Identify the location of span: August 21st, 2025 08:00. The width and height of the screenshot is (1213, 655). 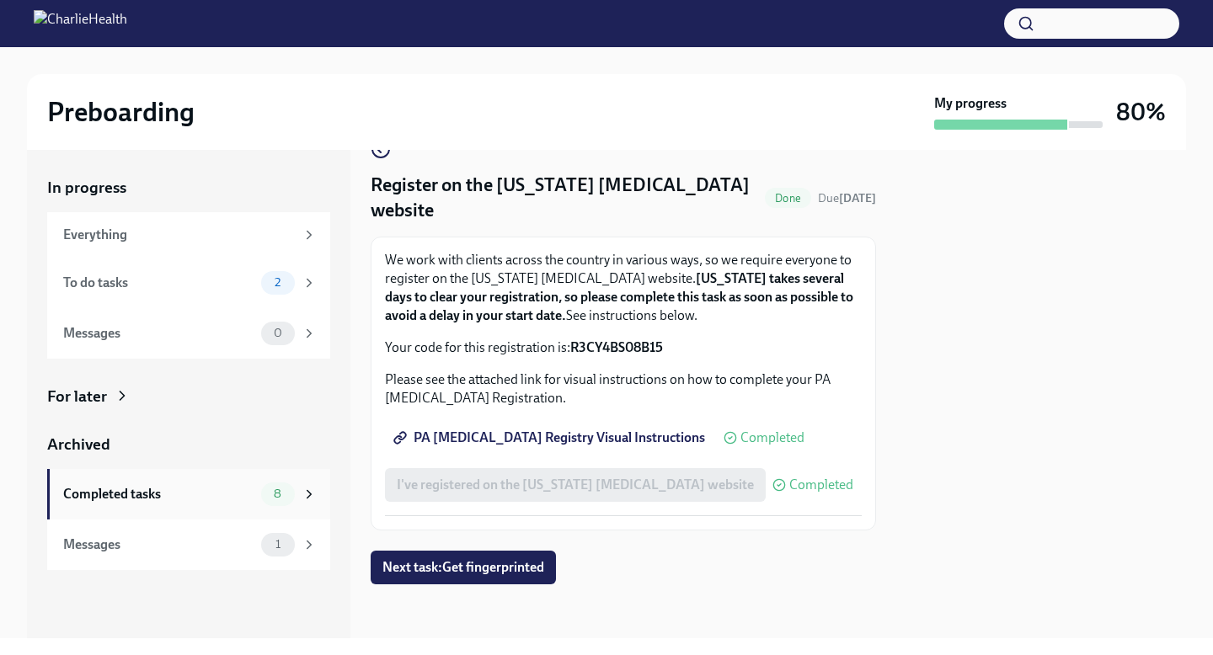
(846, 198).